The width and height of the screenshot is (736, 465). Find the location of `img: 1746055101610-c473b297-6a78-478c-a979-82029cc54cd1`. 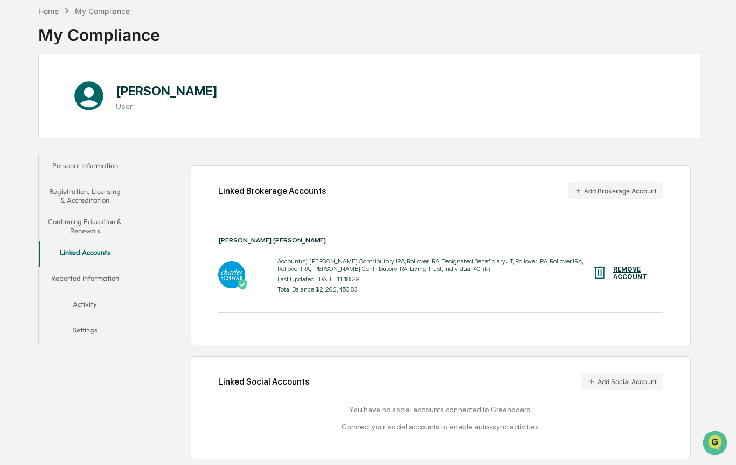

img: 1746055101610-c473b297-6a78-478c-a979-82029cc54cd1 is located at coordinates (20, 92).